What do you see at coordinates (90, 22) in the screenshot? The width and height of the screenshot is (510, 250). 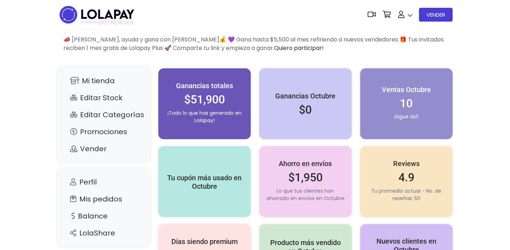 I see `span: POWERED BY` at bounding box center [90, 22].